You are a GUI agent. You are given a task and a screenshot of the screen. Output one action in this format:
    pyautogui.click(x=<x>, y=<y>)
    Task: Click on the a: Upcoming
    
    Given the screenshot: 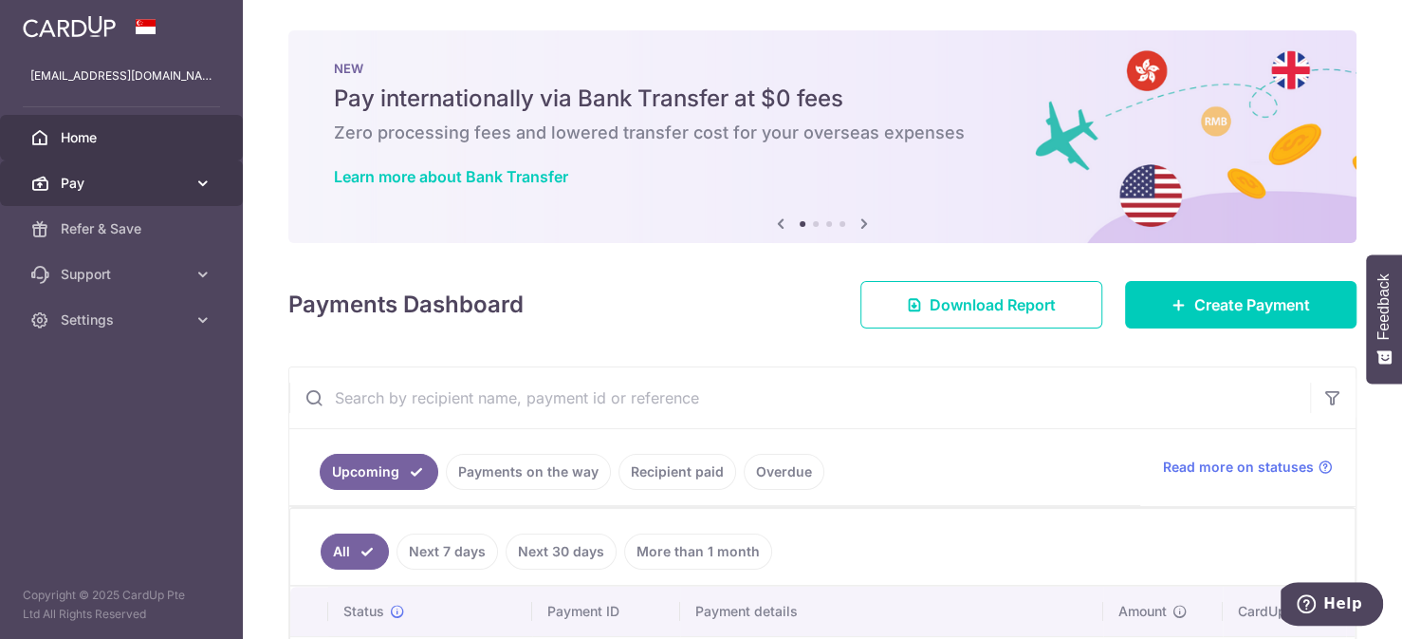 What is the action you would take?
    pyautogui.click(x=379, y=472)
    